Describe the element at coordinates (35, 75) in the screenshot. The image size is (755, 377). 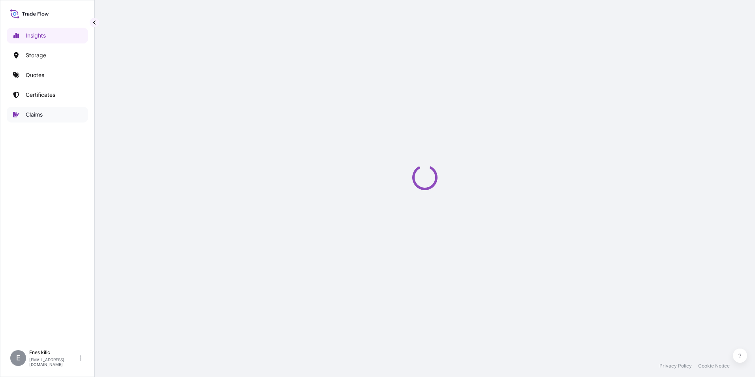
I see `p: Quotes` at that location.